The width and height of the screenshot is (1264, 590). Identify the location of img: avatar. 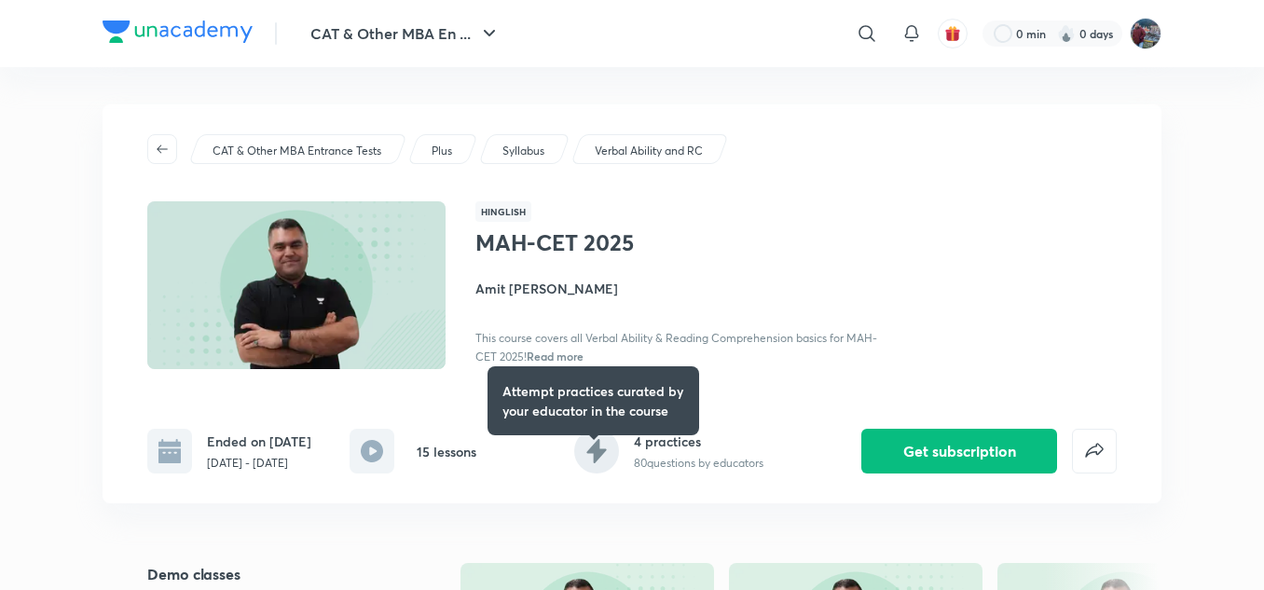
(953, 34).